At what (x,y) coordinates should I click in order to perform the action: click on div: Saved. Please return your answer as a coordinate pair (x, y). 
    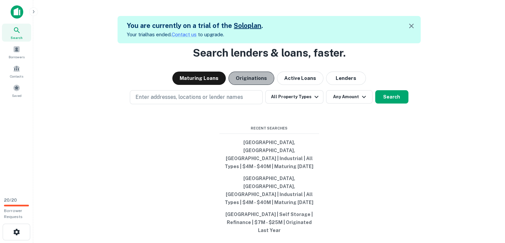
    Looking at the image, I should click on (17, 90).